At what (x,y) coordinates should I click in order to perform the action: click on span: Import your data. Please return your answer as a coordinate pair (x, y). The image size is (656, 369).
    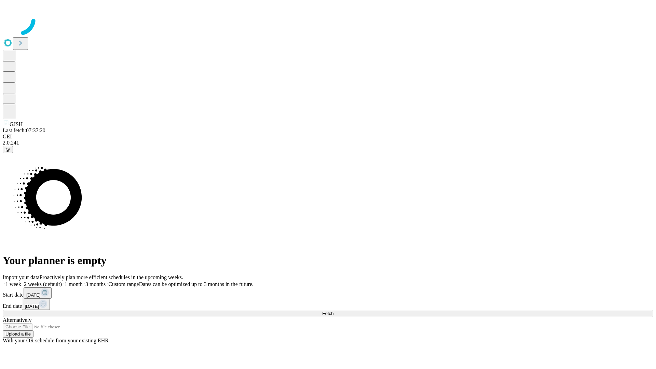
    Looking at the image, I should click on (21, 277).